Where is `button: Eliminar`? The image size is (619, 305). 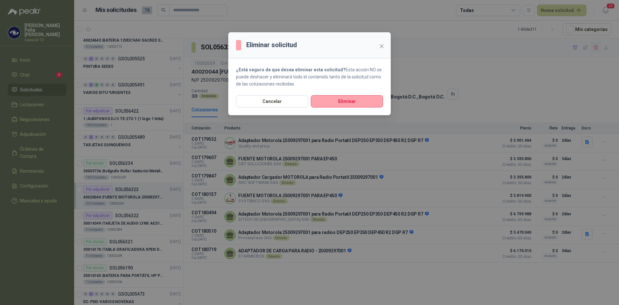 button: Eliminar is located at coordinates (347, 101).